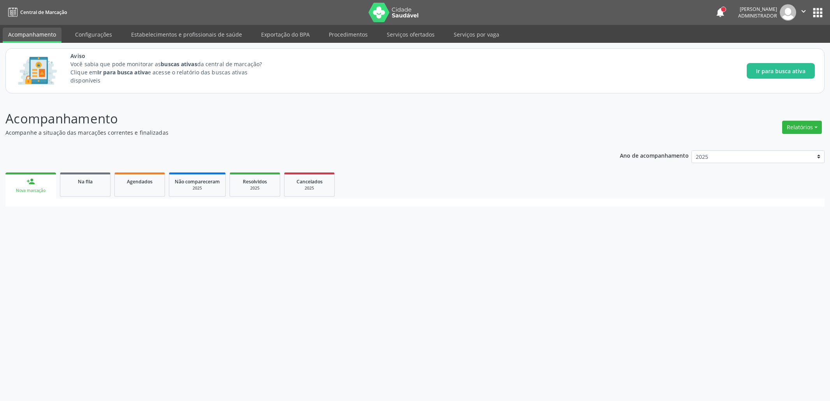  Describe the element at coordinates (32, 35) in the screenshot. I see `a: Acompanhamento` at that location.